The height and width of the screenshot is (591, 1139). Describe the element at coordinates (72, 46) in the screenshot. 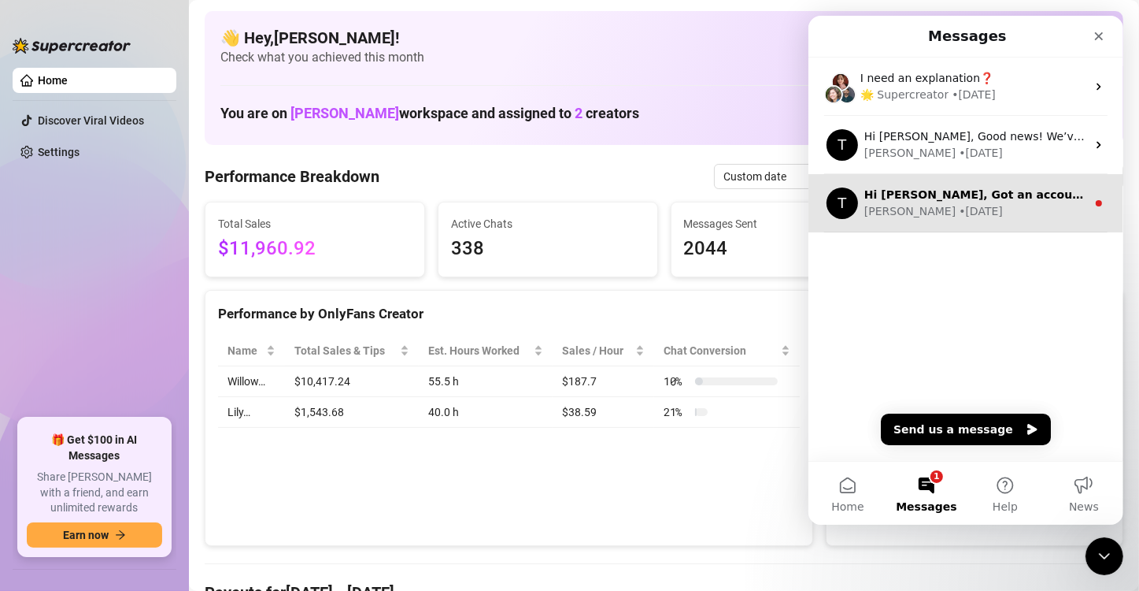

I see `img: logo-BBDzfeDw.svg` at that location.